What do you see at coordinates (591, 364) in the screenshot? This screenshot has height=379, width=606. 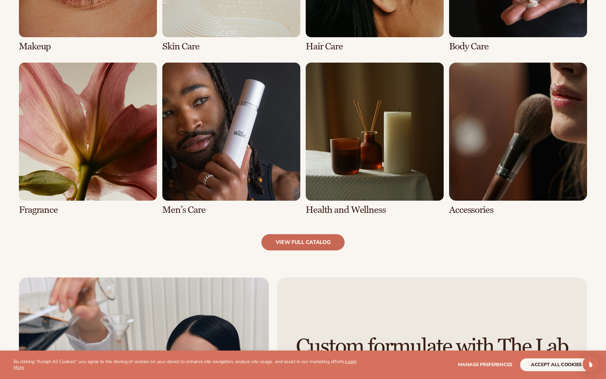 I see `div: Open Intercom Messenger` at bounding box center [591, 364].